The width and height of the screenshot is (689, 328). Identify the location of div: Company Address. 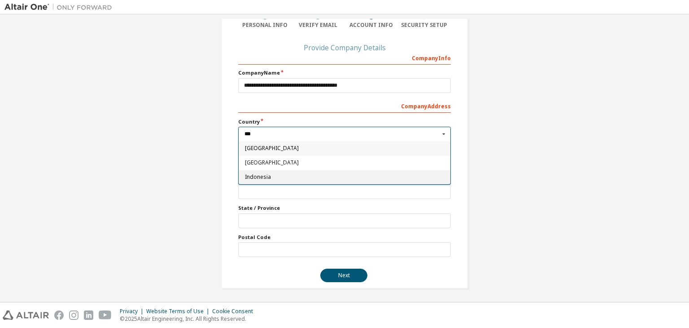
(345, 105).